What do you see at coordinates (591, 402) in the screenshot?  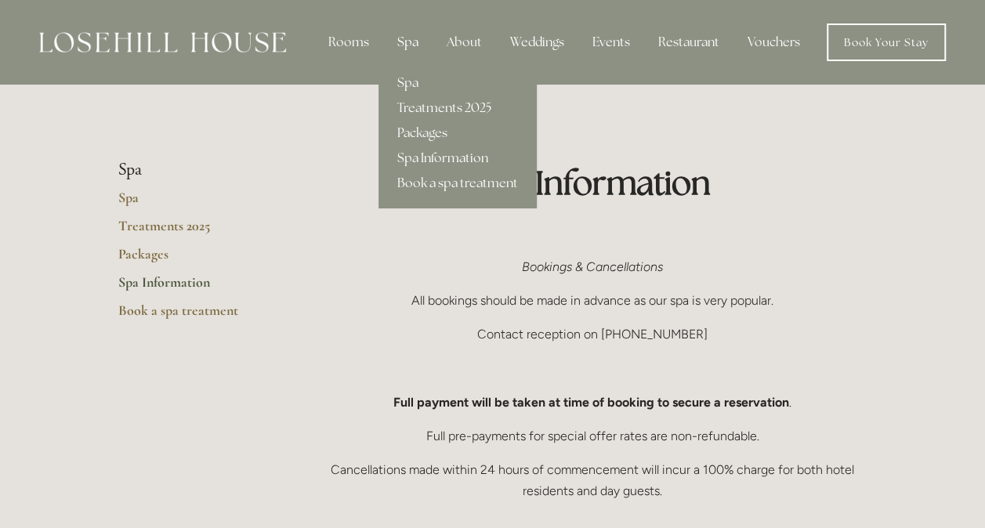 I see `strong: Full payment will be taken at time of booking to secure a reservation` at bounding box center [591, 402].